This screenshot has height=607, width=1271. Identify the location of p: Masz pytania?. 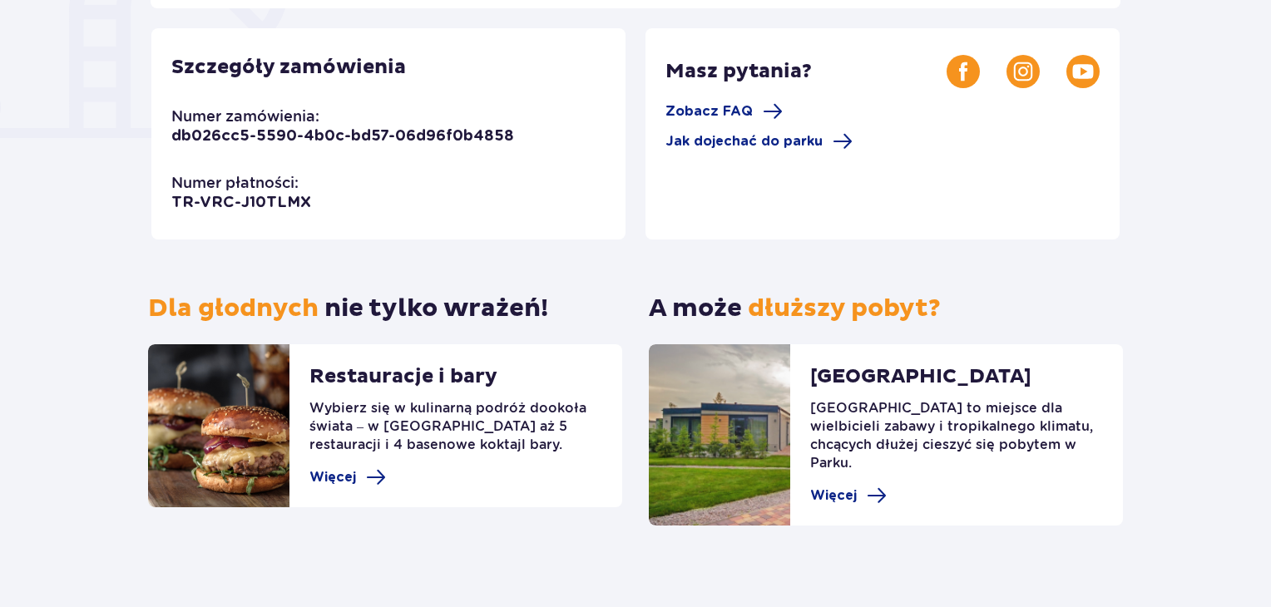
(806, 72).